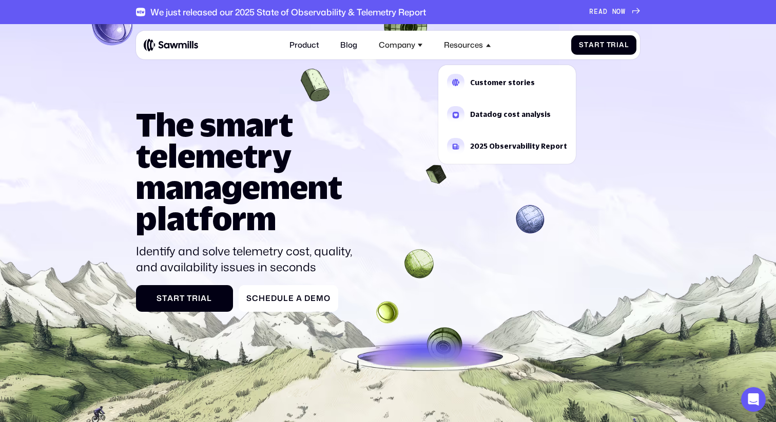  I want to click on nav: Resources, so click(507, 110).